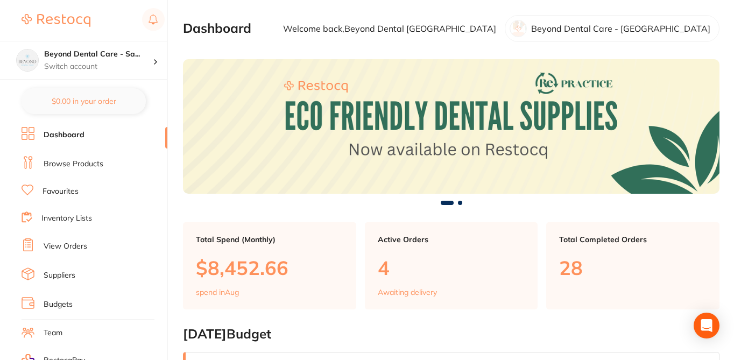 The image size is (741, 360). Describe the element at coordinates (60, 192) in the screenshot. I see `a: Favourites` at that location.